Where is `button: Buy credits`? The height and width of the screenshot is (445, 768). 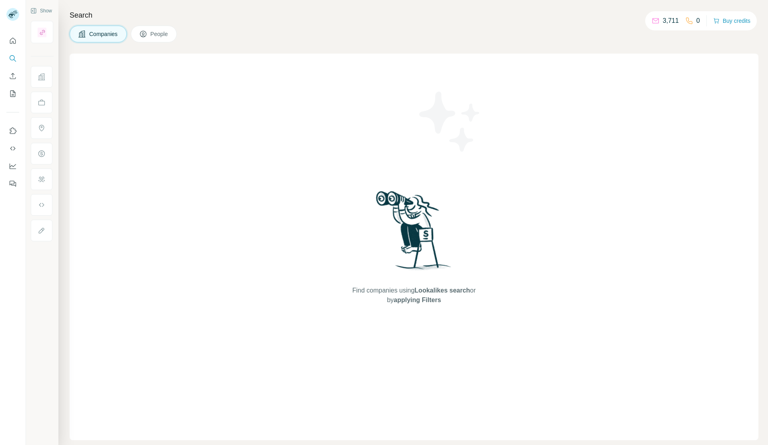
button: Buy credits is located at coordinates (732, 21).